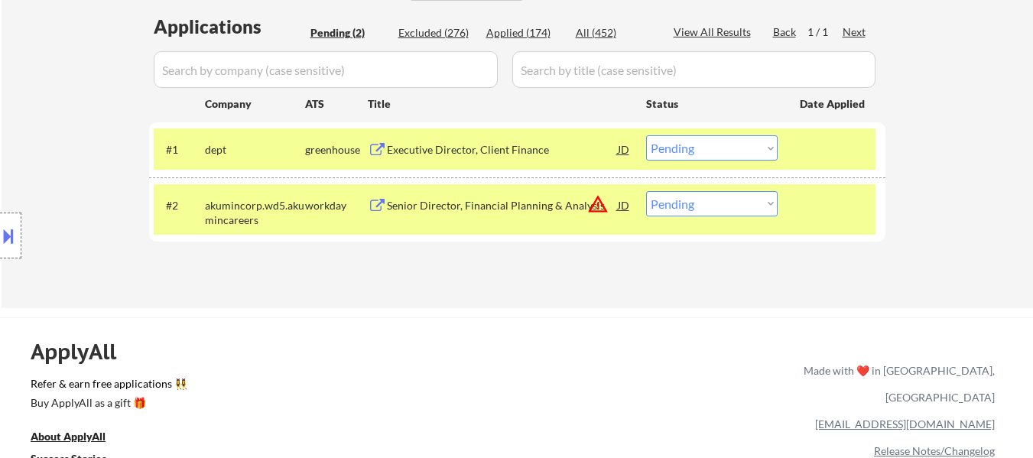 This screenshot has width=1033, height=458. What do you see at coordinates (786, 32) in the screenshot?
I see `div: Back` at bounding box center [786, 32].